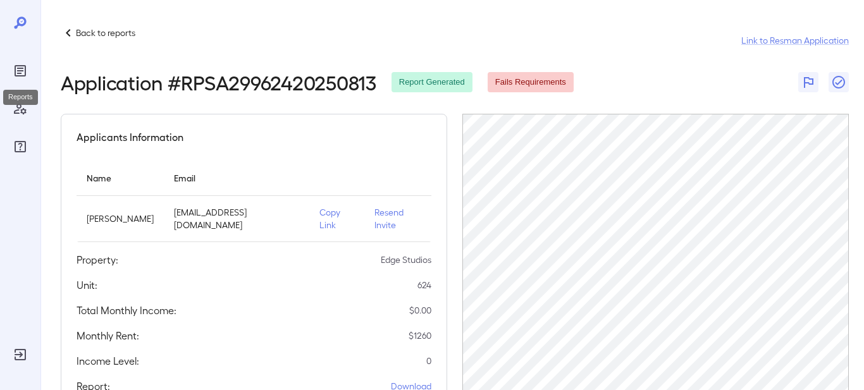  Describe the element at coordinates (20, 109) in the screenshot. I see `div: Manage Users` at that location.